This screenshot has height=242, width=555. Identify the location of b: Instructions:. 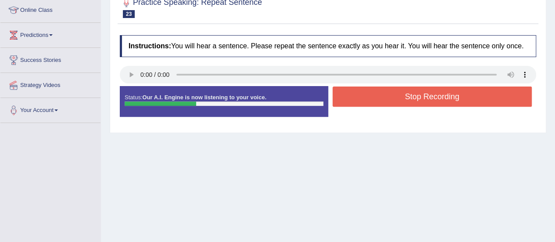
(149, 46).